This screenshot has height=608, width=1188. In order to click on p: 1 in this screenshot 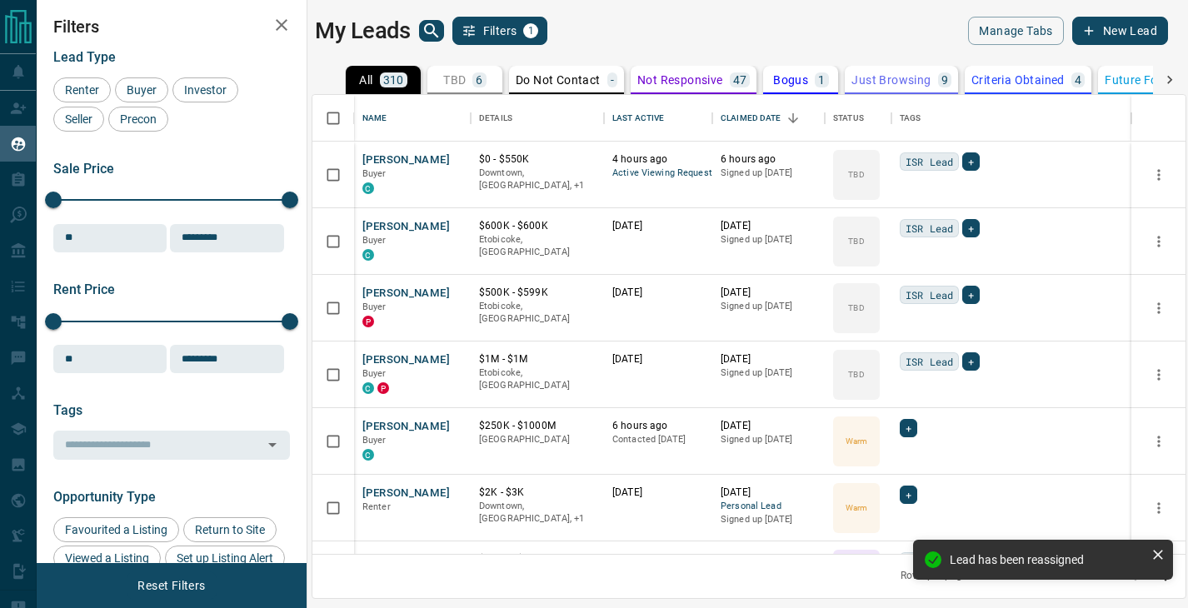, I will do `click(821, 80)`.